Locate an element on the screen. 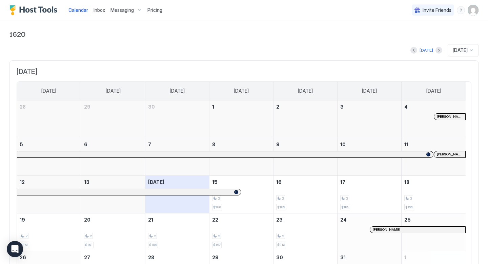 This screenshot has height=264, width=488. span: $197 is located at coordinates (217, 244).